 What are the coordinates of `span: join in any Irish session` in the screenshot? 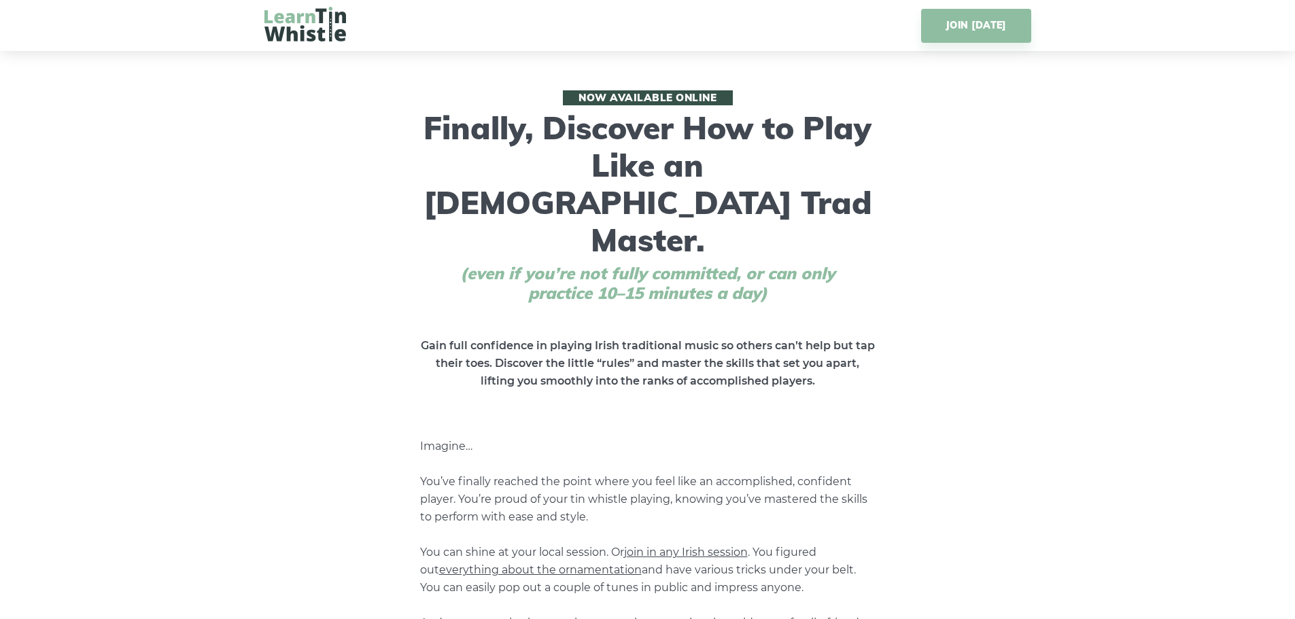 It's located at (686, 552).